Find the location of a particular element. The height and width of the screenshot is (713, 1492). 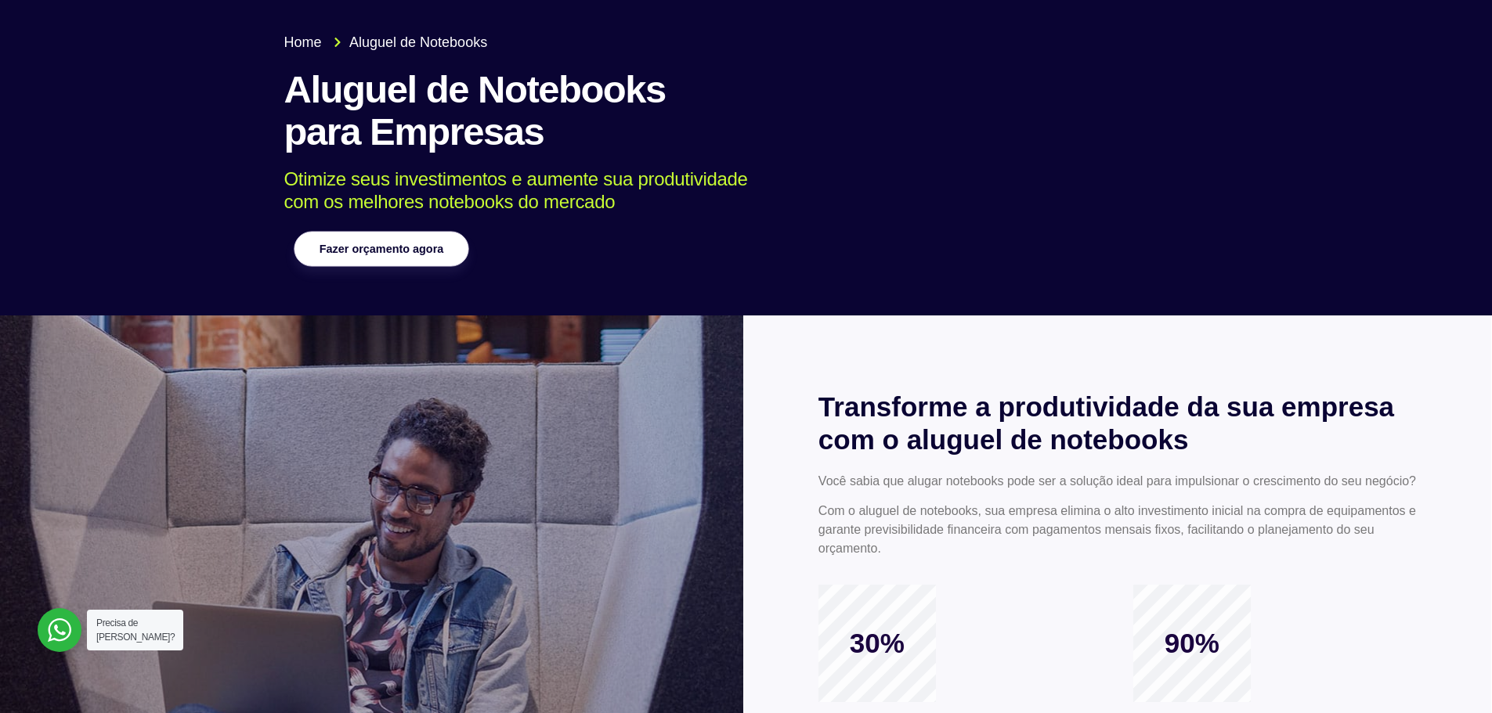

p: Otimize seus investimentos e aumente sua produtividade com os melhores notebooks do mercado is located at coordinates (735, 191).